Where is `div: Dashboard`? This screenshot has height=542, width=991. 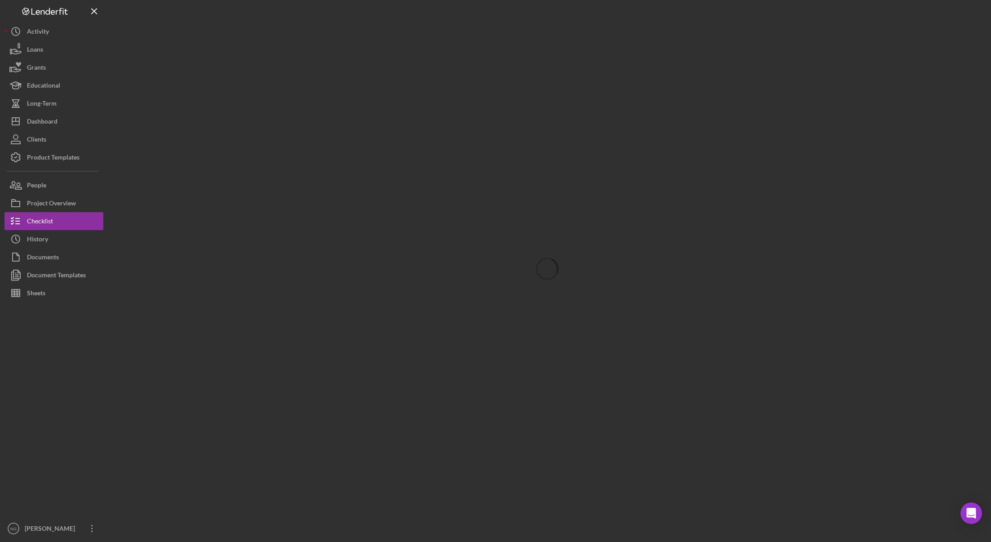
div: Dashboard is located at coordinates (42, 122).